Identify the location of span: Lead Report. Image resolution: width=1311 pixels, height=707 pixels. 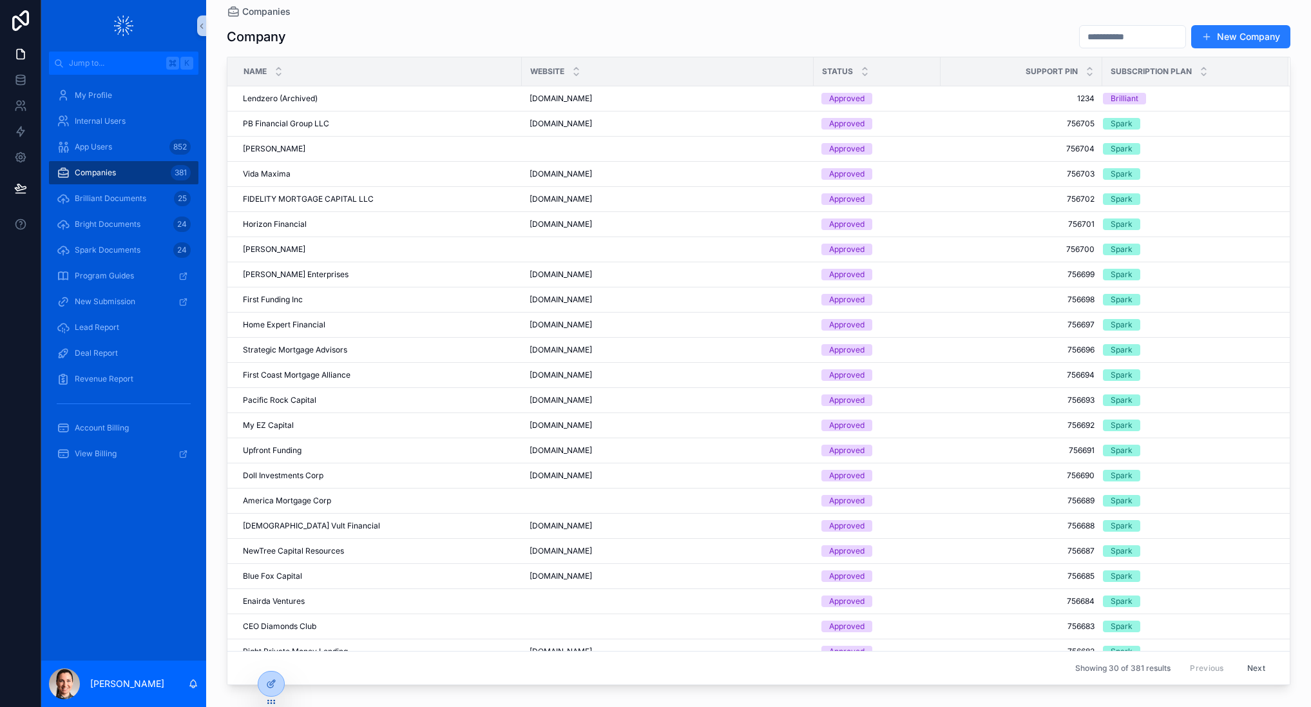
(97, 327).